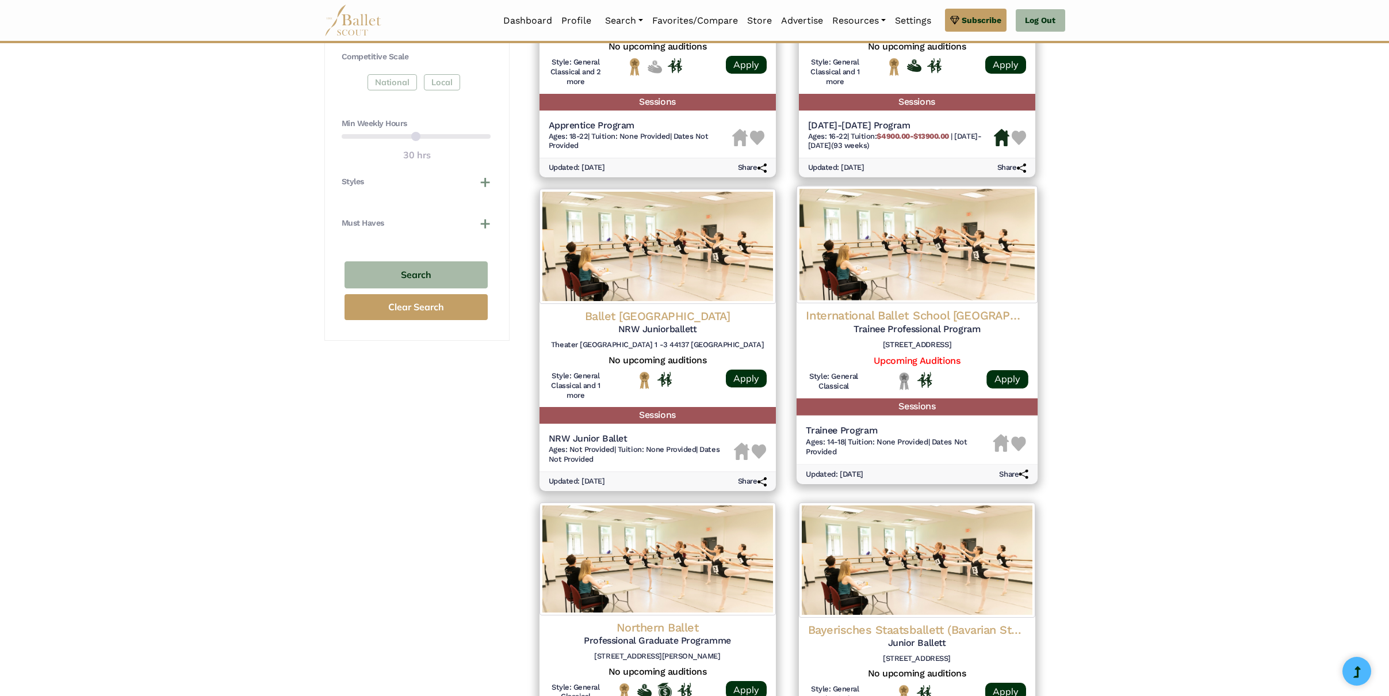 The height and width of the screenshot is (696, 1389). What do you see at coordinates (641, 438) in the screenshot?
I see `h5: NRW Junior Ballet` at bounding box center [641, 438].